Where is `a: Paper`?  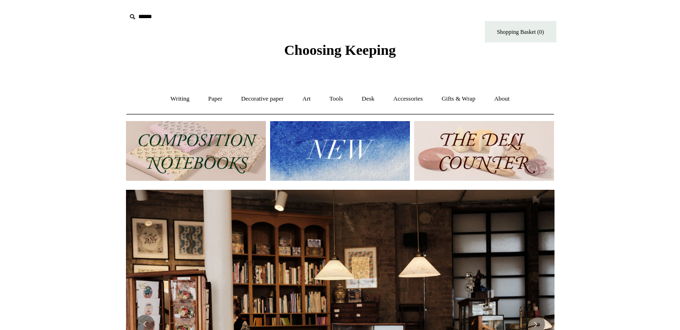 a: Paper is located at coordinates (215, 99).